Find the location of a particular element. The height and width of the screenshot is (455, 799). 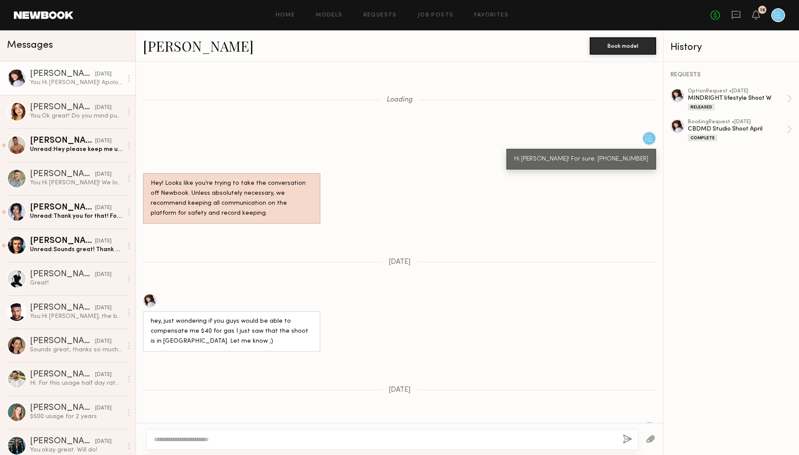

a: Book model is located at coordinates (623, 45).